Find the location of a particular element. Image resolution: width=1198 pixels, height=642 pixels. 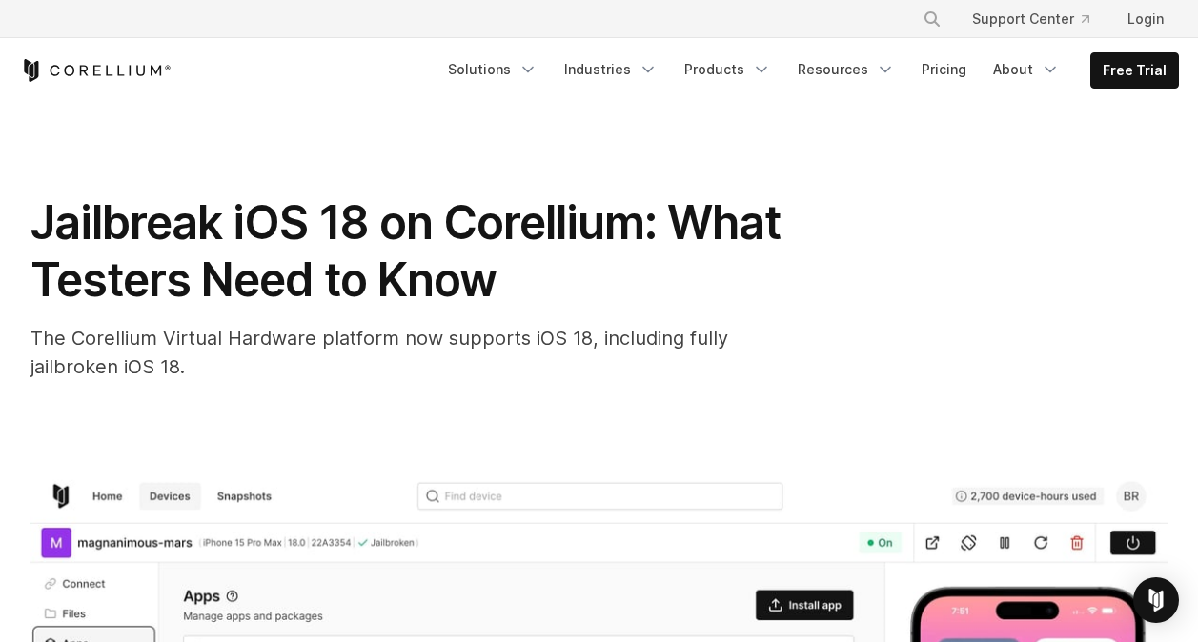

span: The Corellium Virtual Hardware platform now supports iOS 18, including fully jailbroken iOS 18. is located at coordinates (379, 353).